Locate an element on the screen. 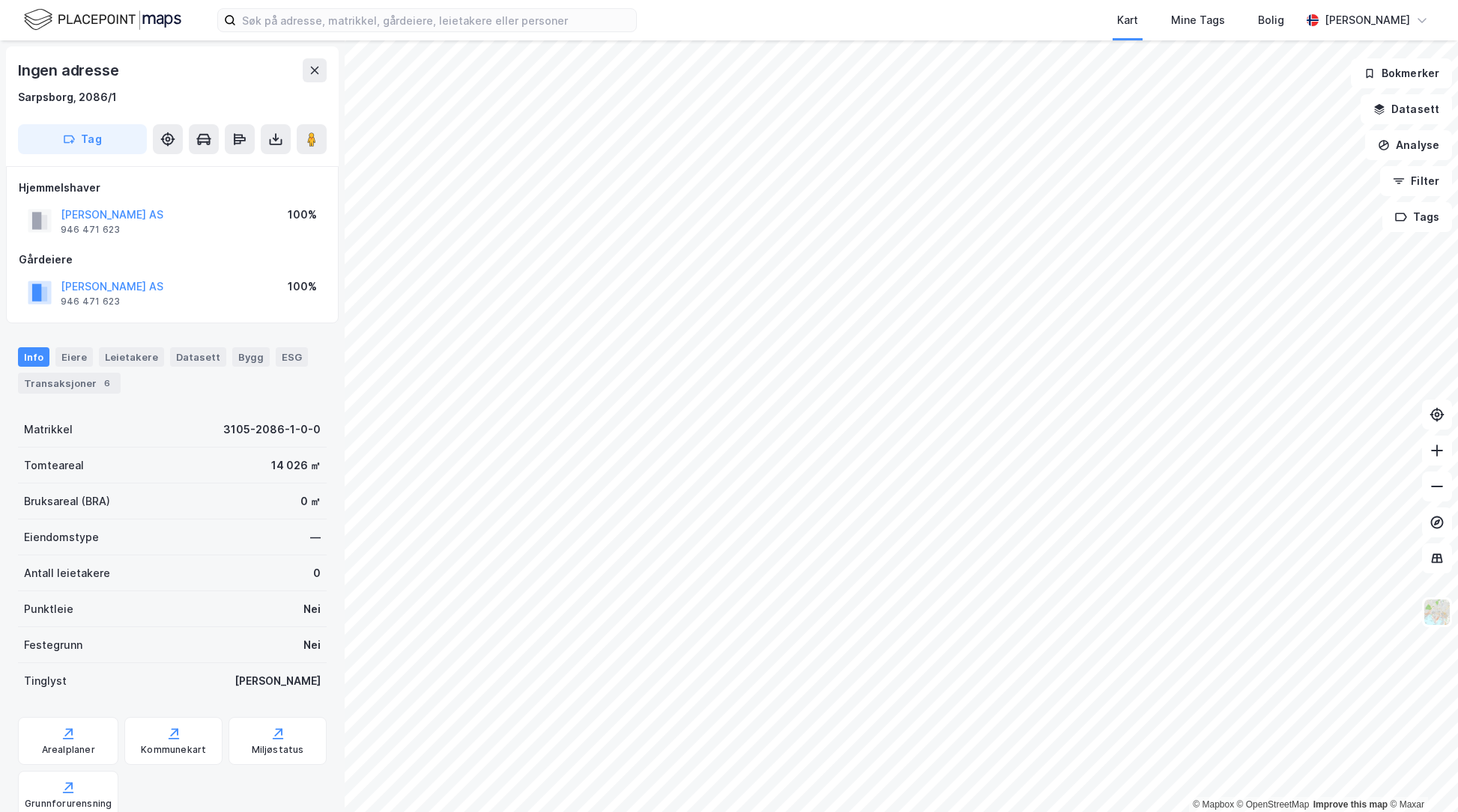  a: Mapbox is located at coordinates (1213, 805).